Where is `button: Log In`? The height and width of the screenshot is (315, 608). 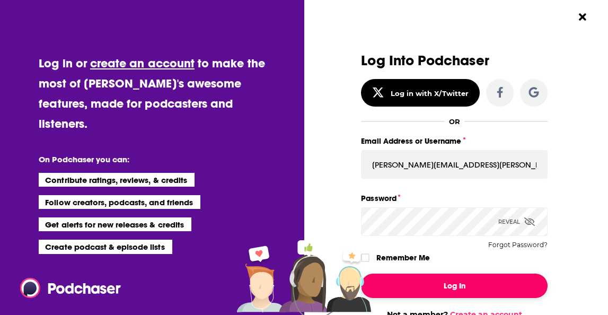 button: Log In is located at coordinates (455, 286).